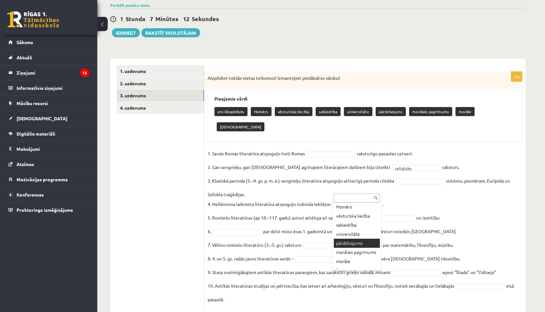  Describe the element at coordinates (357, 225) in the screenshot. I see `div: sabiedrība` at that location.